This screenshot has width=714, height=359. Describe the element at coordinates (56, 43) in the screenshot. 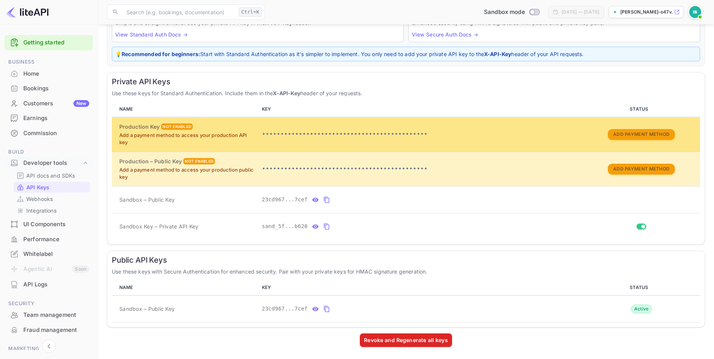

I see `a: Getting started` at that location.